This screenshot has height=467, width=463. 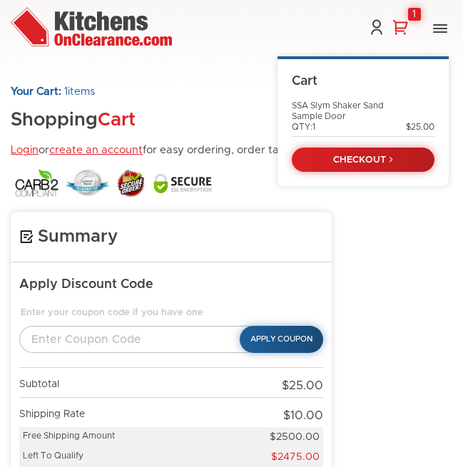 I want to click on a: Cart, so click(x=304, y=81).